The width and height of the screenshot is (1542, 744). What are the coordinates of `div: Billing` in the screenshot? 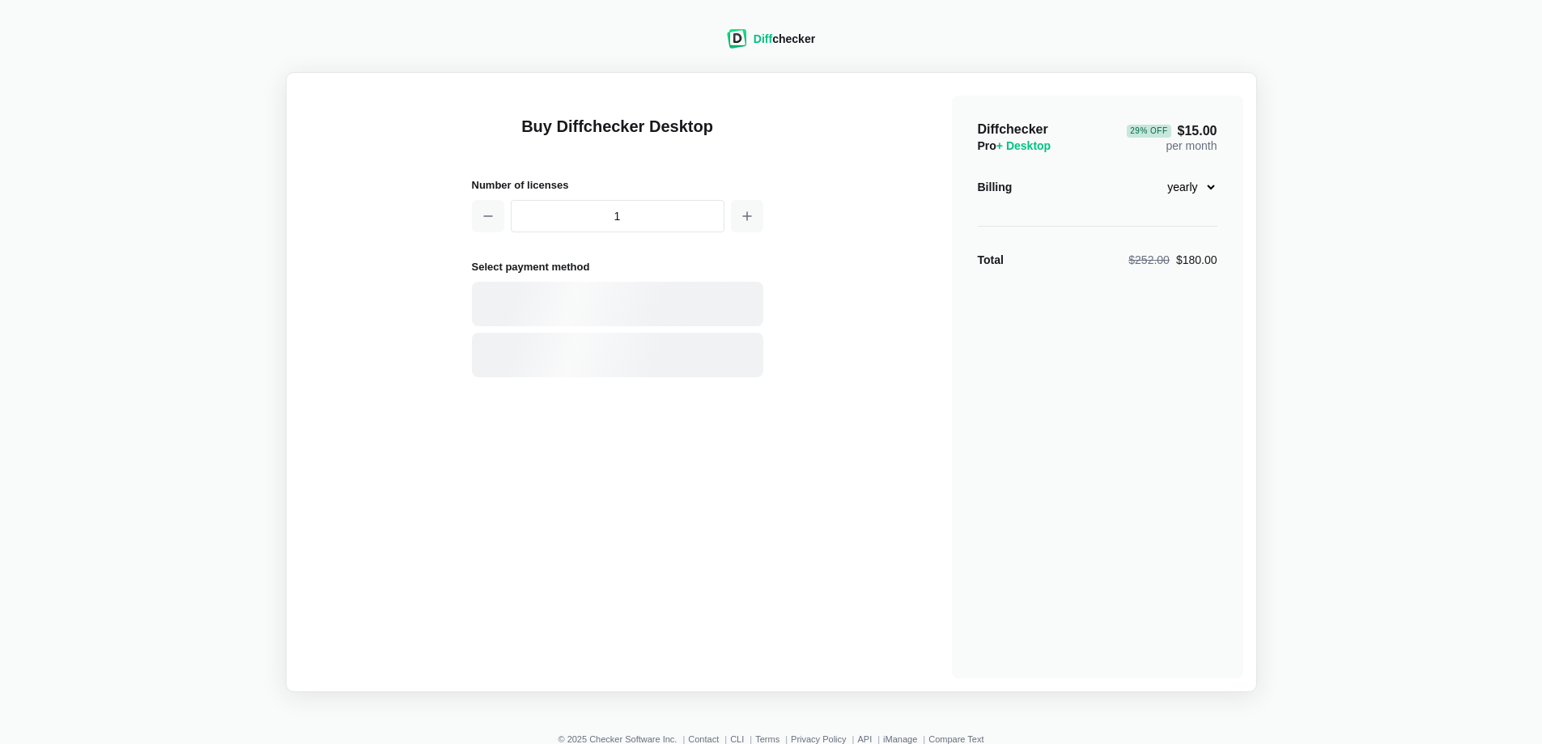 It's located at (995, 187).